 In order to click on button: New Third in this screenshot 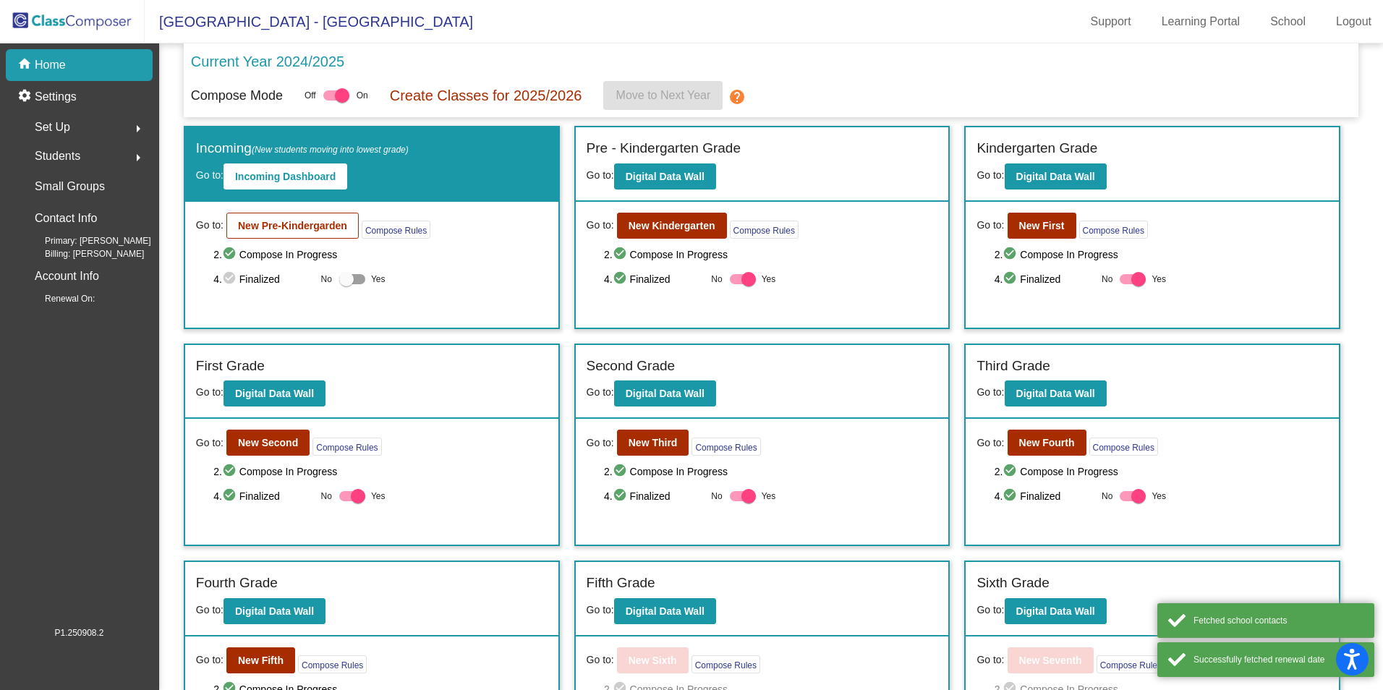, I will do `click(653, 443)`.